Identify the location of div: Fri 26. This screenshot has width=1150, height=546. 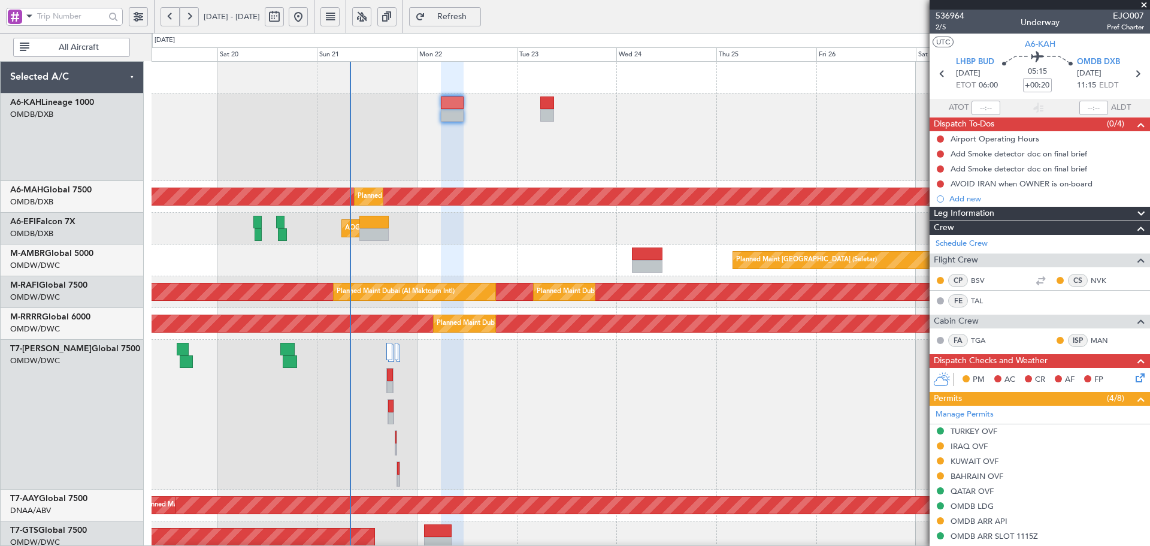
(866, 55).